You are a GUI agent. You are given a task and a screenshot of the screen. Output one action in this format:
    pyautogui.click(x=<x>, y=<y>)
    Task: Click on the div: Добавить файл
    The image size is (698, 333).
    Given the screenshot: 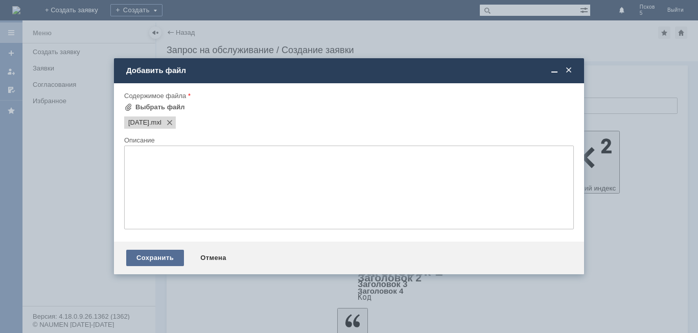 What is the action you would take?
    pyautogui.click(x=350, y=71)
    